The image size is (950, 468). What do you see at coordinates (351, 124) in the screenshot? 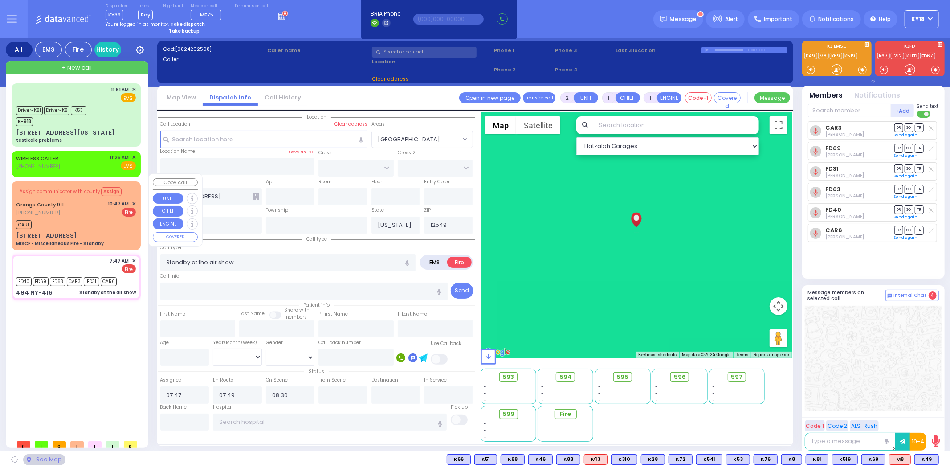
I see `label: Clear address` at bounding box center [351, 124].